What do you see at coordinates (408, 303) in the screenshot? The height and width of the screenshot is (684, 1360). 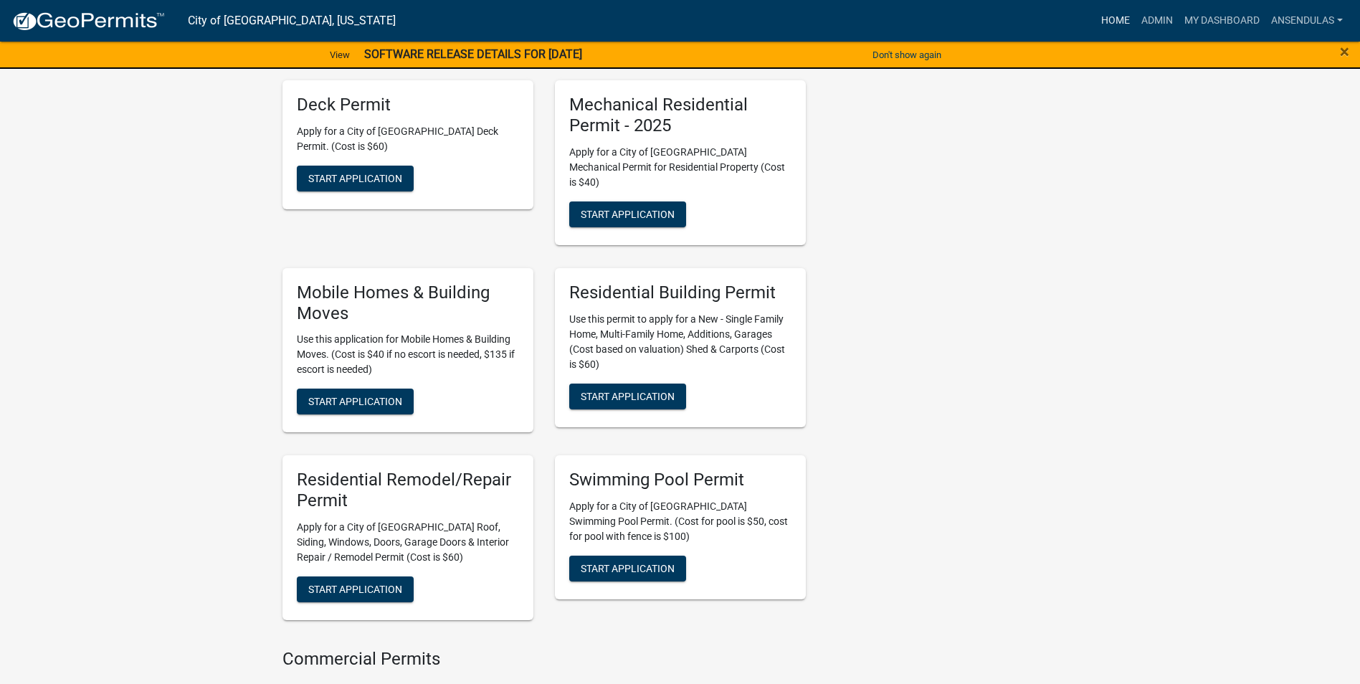 I see `h5: Mobile Homes & Building Moves` at bounding box center [408, 303].